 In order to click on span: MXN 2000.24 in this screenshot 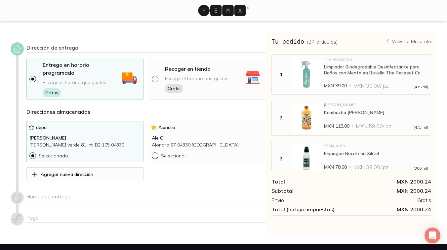, I will do `click(391, 209)`.